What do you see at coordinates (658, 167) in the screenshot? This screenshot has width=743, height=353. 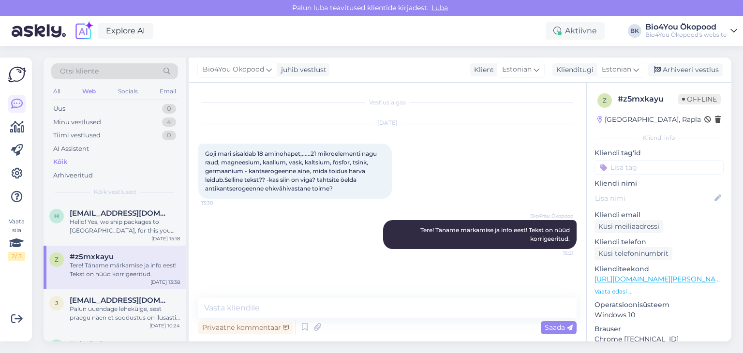 I see `input: Lisa tag` at bounding box center [658, 167].